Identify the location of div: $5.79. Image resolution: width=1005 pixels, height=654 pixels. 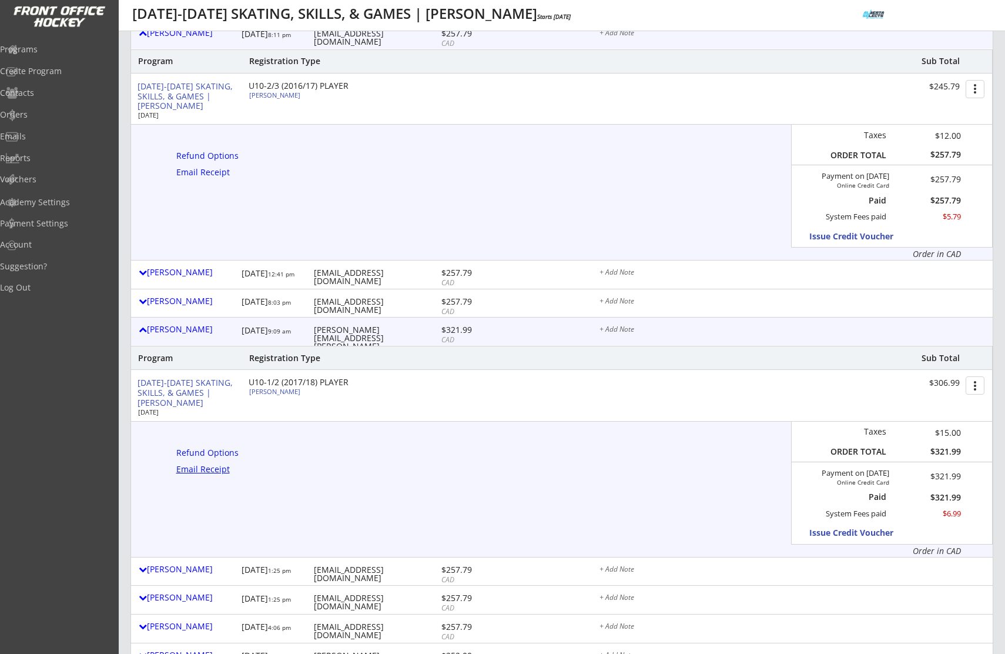
(928, 216).